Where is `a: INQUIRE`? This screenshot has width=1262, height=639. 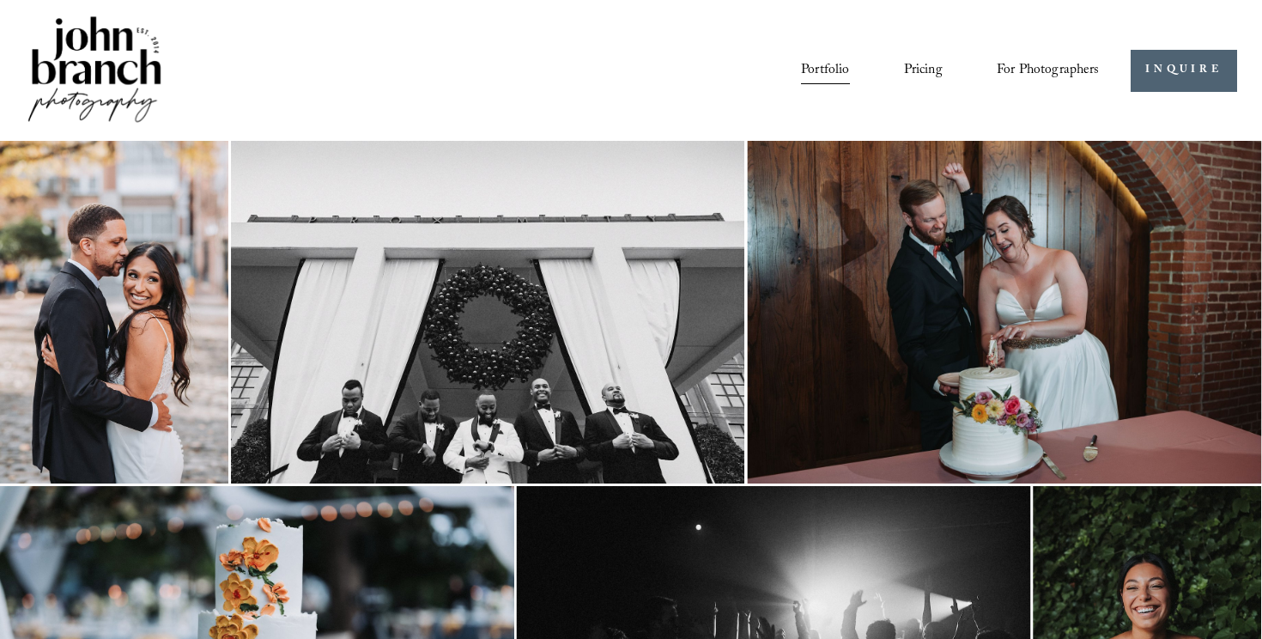 a: INQUIRE is located at coordinates (1183, 70).